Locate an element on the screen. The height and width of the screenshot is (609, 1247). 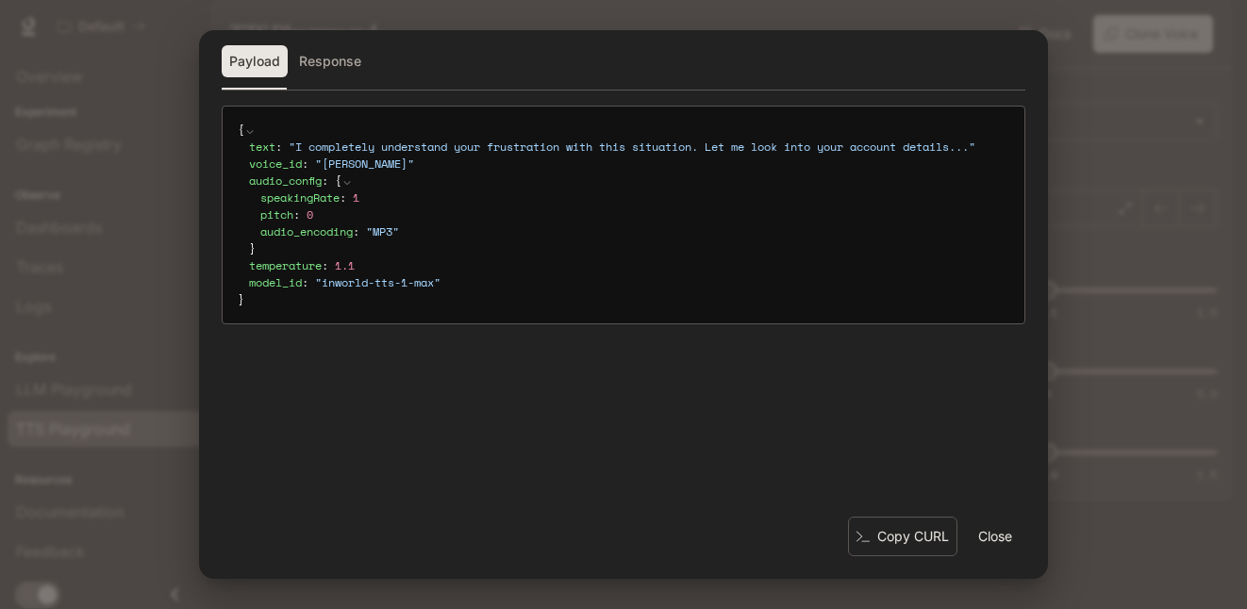
span: voice_id is located at coordinates (275, 163).